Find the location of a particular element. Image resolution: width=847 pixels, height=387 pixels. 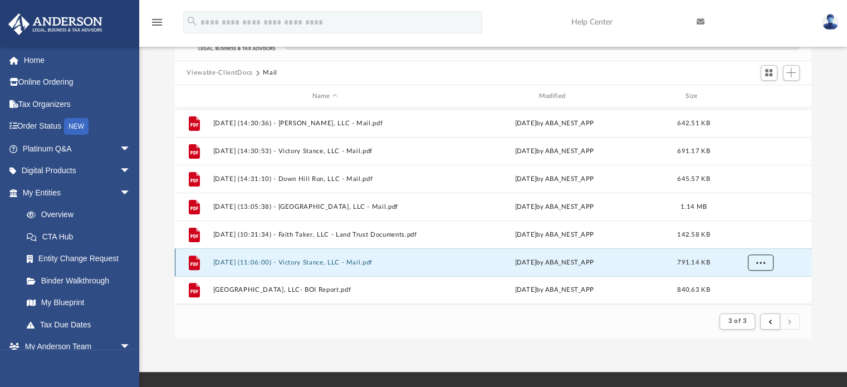

a: Home is located at coordinates (77, 60).